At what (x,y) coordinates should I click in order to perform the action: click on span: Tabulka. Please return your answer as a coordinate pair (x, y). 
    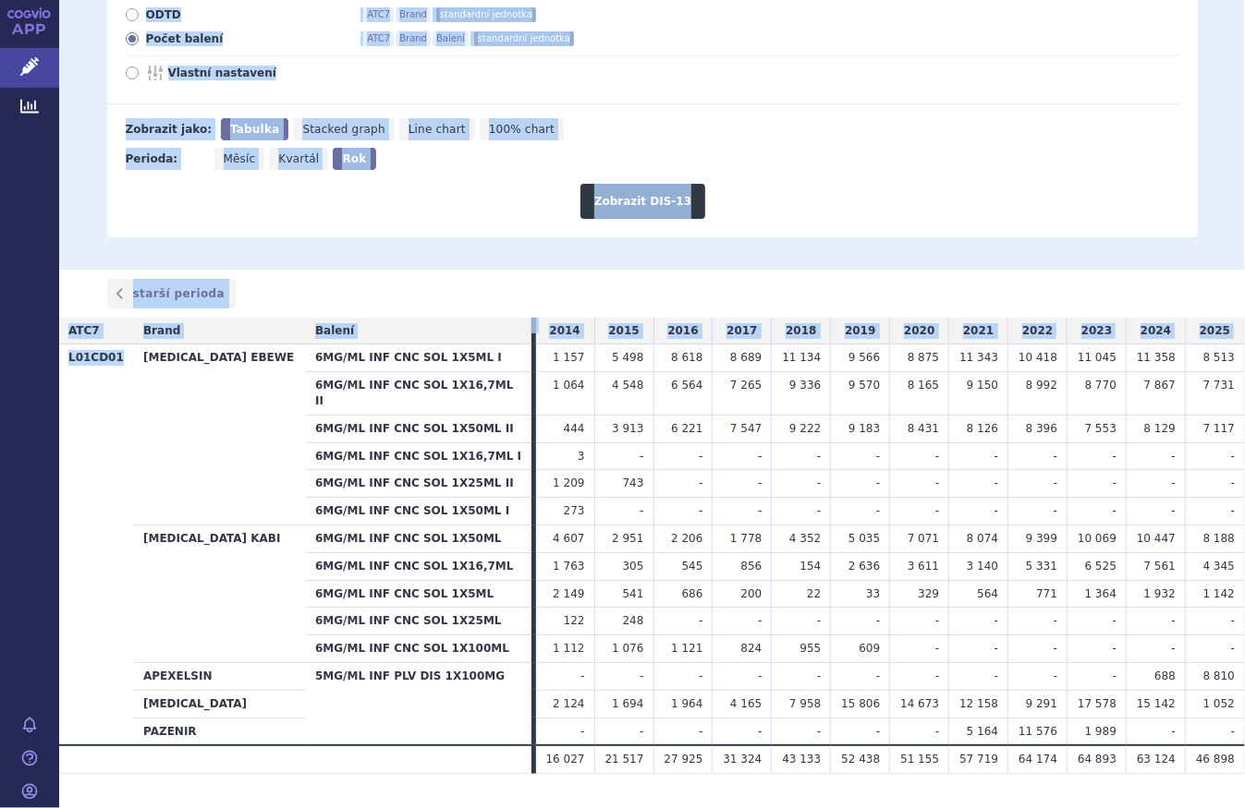
    Looking at the image, I should click on (254, 129).